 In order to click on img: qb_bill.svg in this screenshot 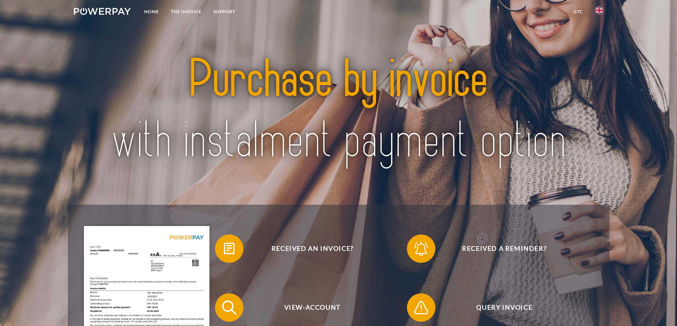, I will do `click(229, 249)`.